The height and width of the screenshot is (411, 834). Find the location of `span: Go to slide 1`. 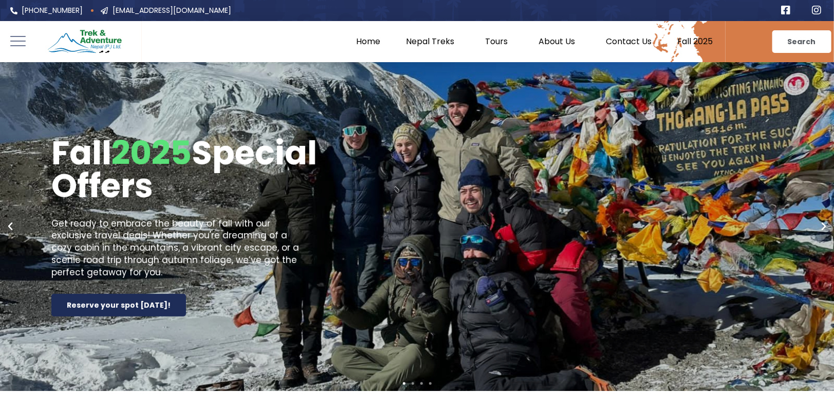

span: Go to slide 1 is located at coordinates (404, 383).